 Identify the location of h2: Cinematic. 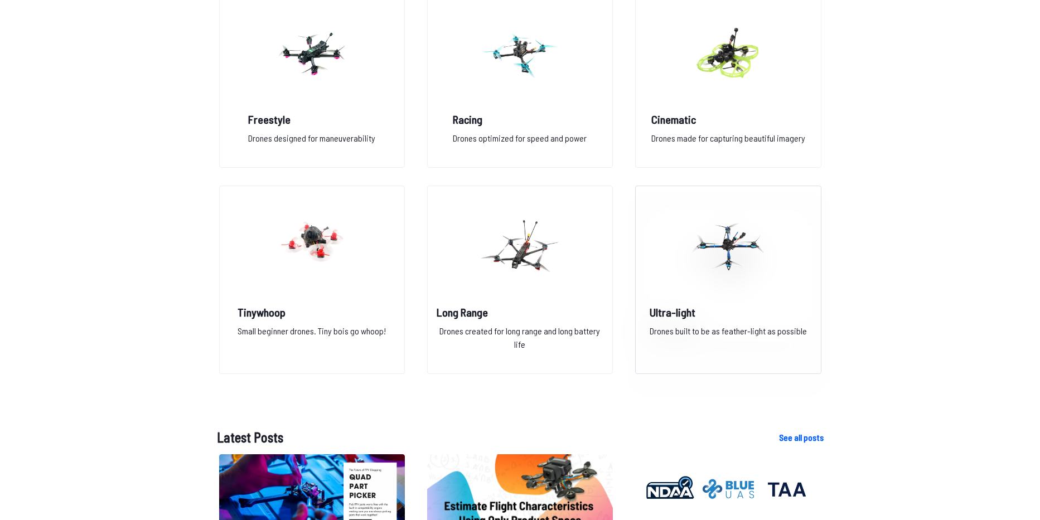
(728, 119).